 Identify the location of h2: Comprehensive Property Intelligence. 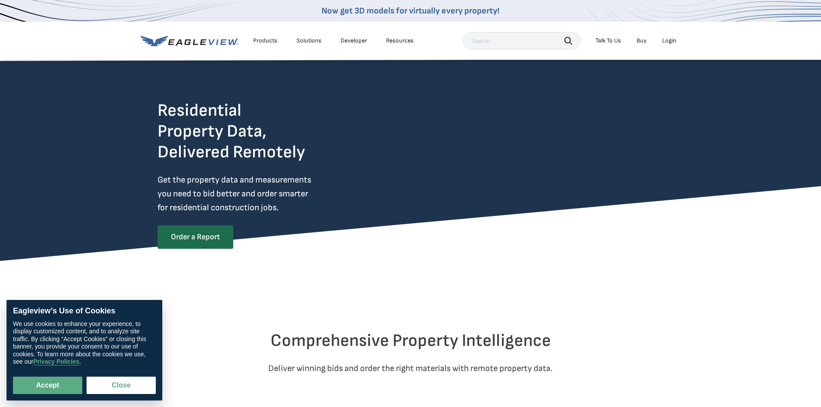
(411, 340).